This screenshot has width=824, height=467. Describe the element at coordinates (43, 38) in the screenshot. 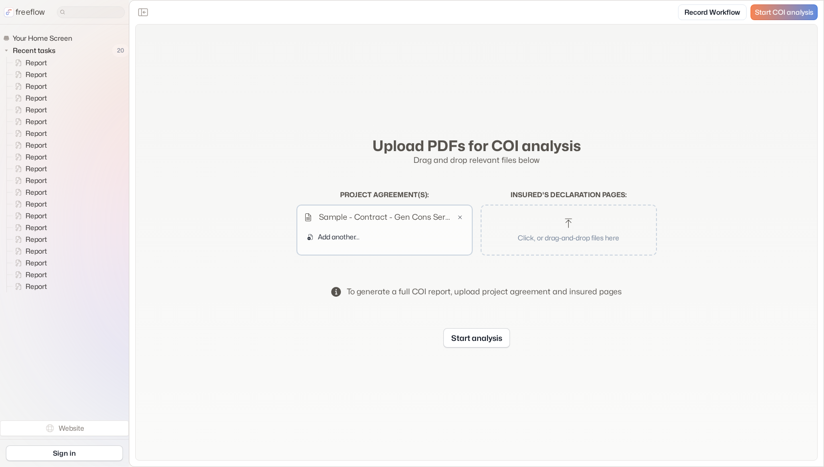

I see `span: Your Home Screen` at that location.